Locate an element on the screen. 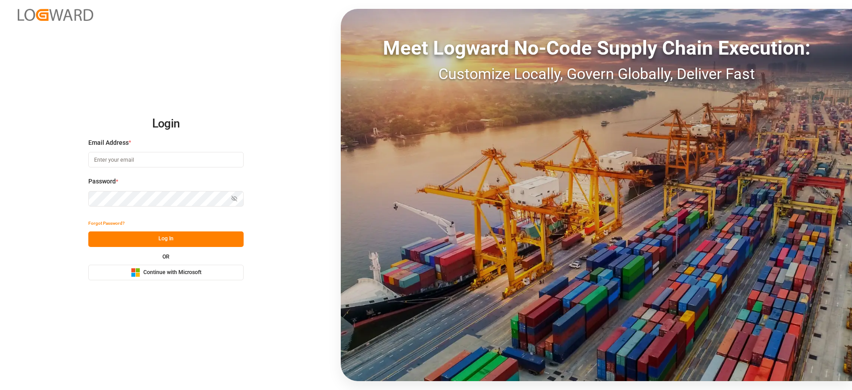 Image resolution: width=852 pixels, height=390 pixels. small: OR is located at coordinates (166, 257).